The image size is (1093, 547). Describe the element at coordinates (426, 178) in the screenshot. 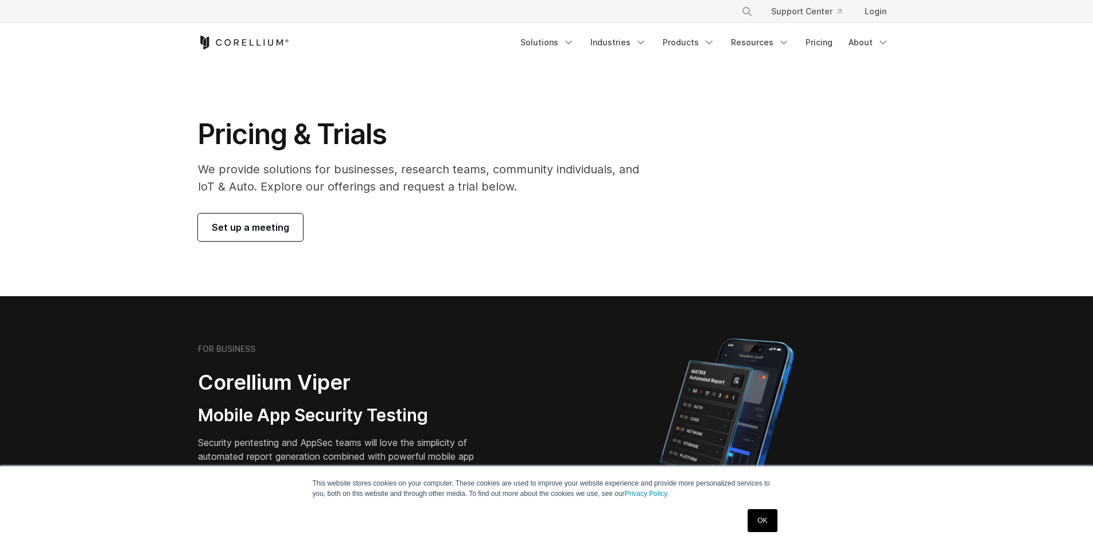

I see `p: We provide solutions for businesses, research teams, community individuals, and IoT & Auto. Explo...` at that location.